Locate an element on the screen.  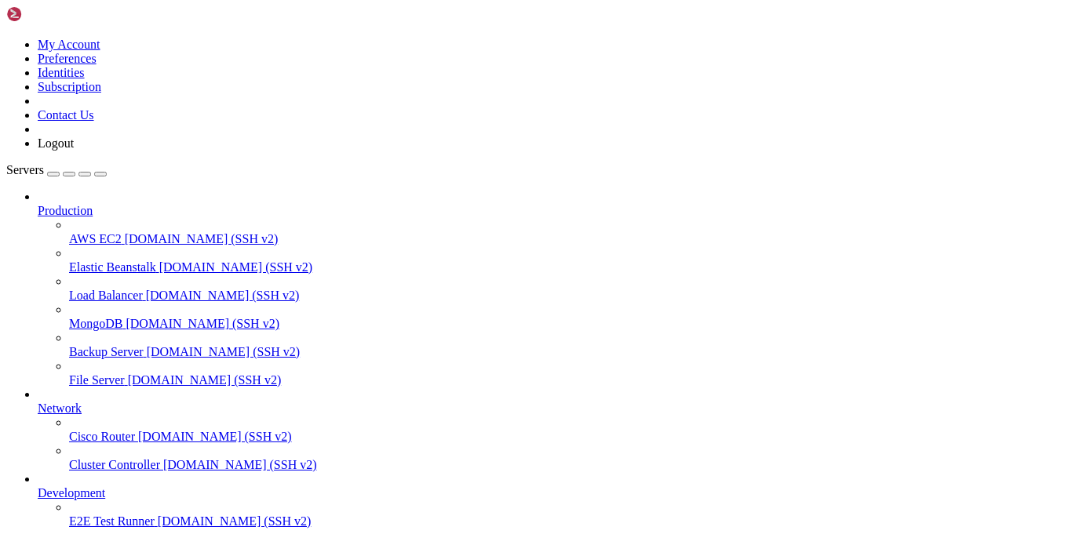
a: Contact Us is located at coordinates (66, 115).